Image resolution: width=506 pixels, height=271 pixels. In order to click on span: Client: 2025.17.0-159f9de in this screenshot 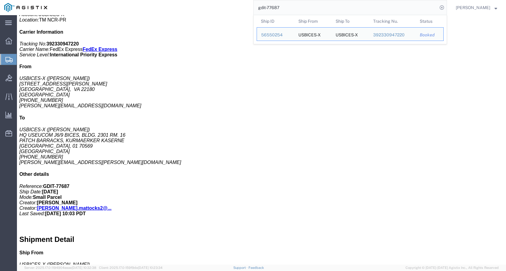, I will do `click(131, 267)`.